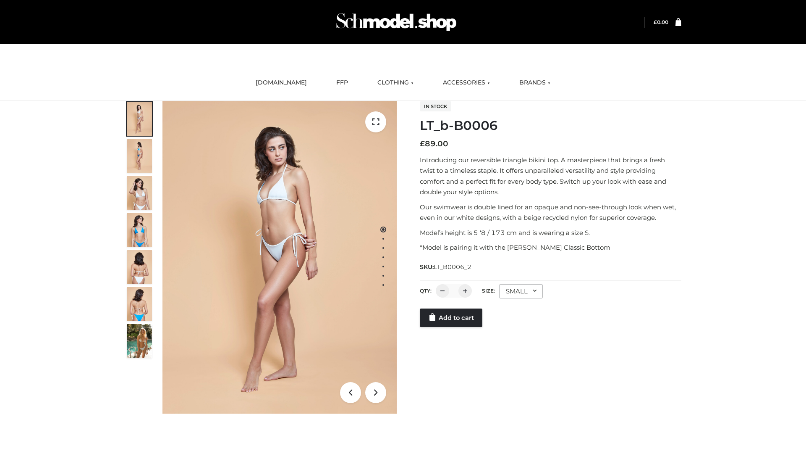 The image size is (806, 454). Describe the element at coordinates (342, 83) in the screenshot. I see `a: FFP` at that location.